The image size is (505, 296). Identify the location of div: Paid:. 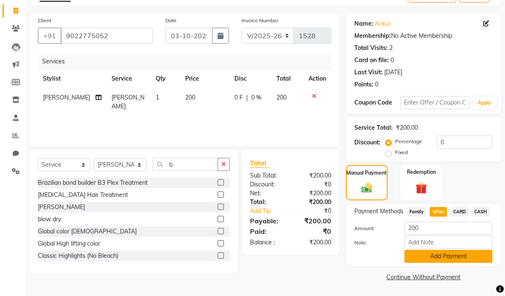
(267, 232).